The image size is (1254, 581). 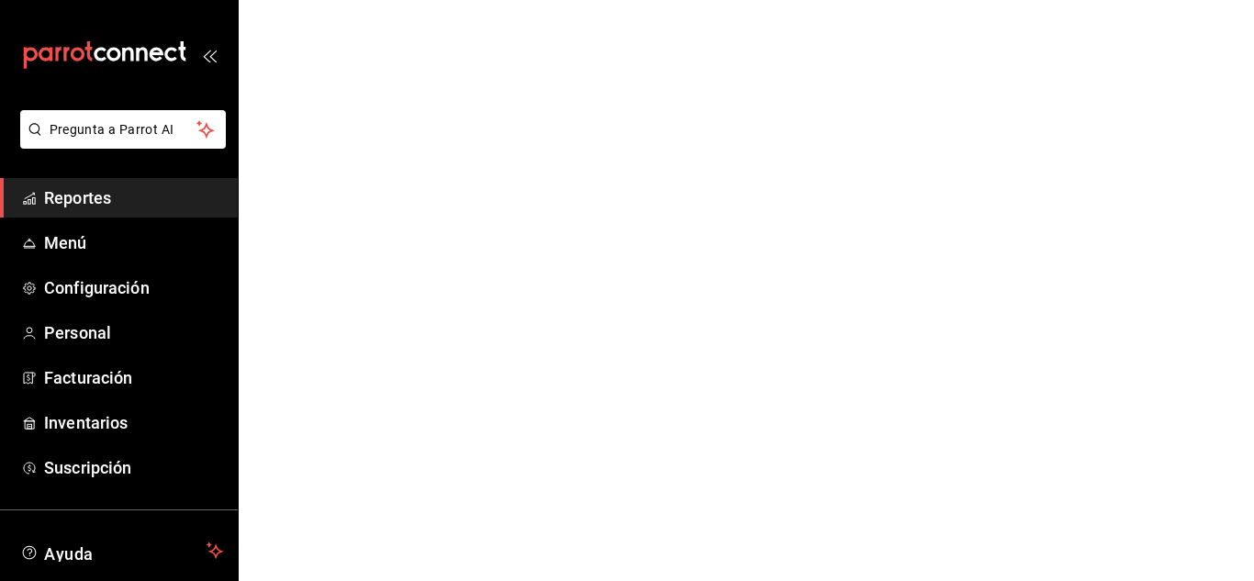 What do you see at coordinates (121, 551) in the screenshot?
I see `span: Ayuda` at bounding box center [121, 551].